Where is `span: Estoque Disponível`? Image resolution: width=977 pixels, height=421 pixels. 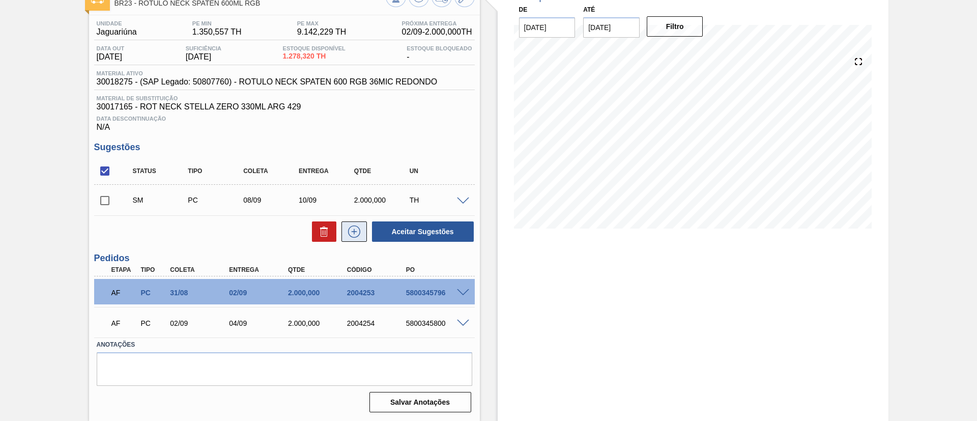 span: Estoque Disponível is located at coordinates (314, 48).